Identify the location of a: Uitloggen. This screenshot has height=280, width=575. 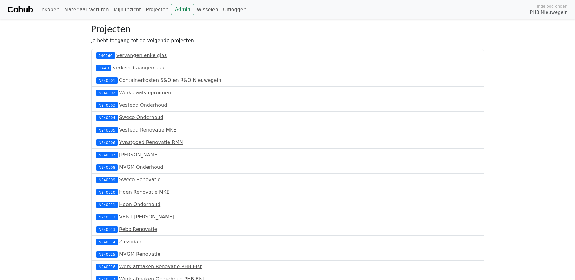
(234, 10).